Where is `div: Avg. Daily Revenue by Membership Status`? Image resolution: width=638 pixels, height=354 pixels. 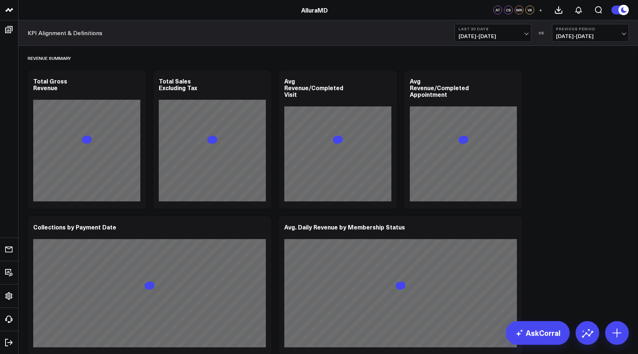 div: Avg. Daily Revenue by Membership Status is located at coordinates (345, 227).